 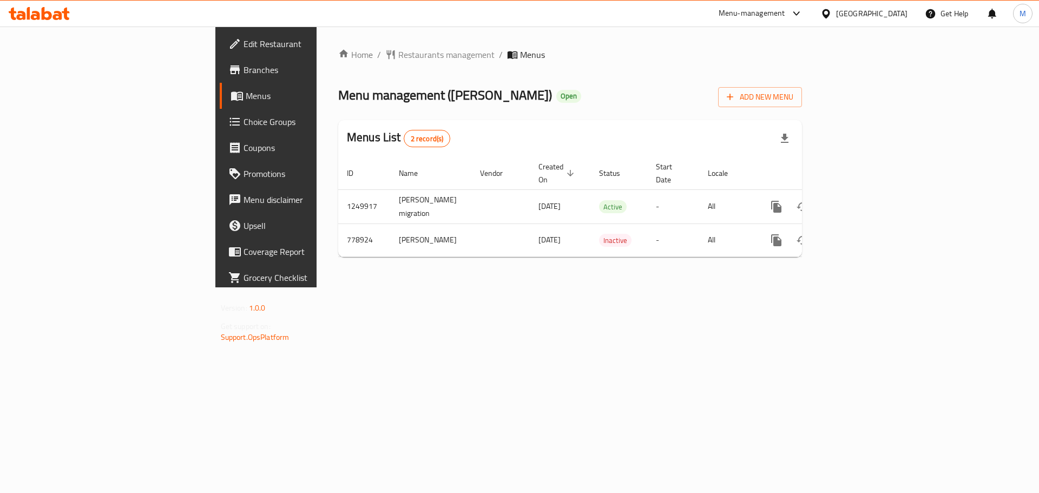 What do you see at coordinates (440, 55) in the screenshot?
I see `a: Restaurants management` at bounding box center [440, 55].